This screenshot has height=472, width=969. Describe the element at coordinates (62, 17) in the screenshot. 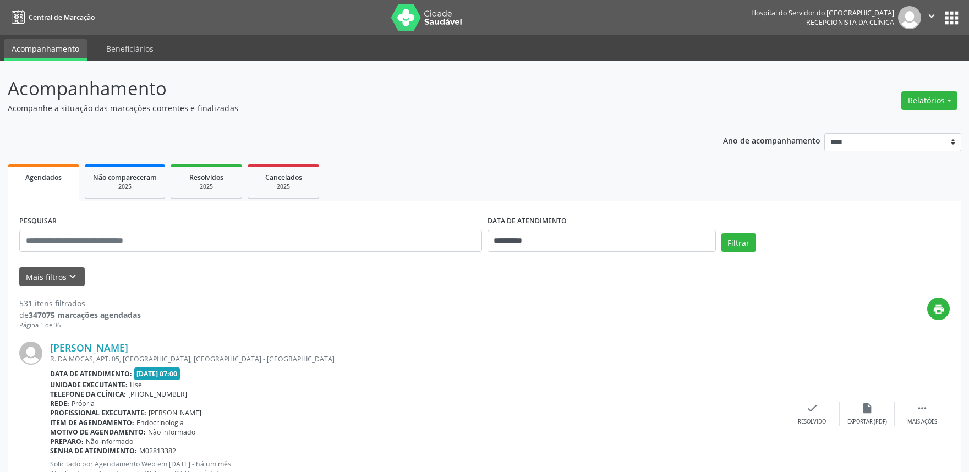

I see `span: Central de Marcação` at that location.